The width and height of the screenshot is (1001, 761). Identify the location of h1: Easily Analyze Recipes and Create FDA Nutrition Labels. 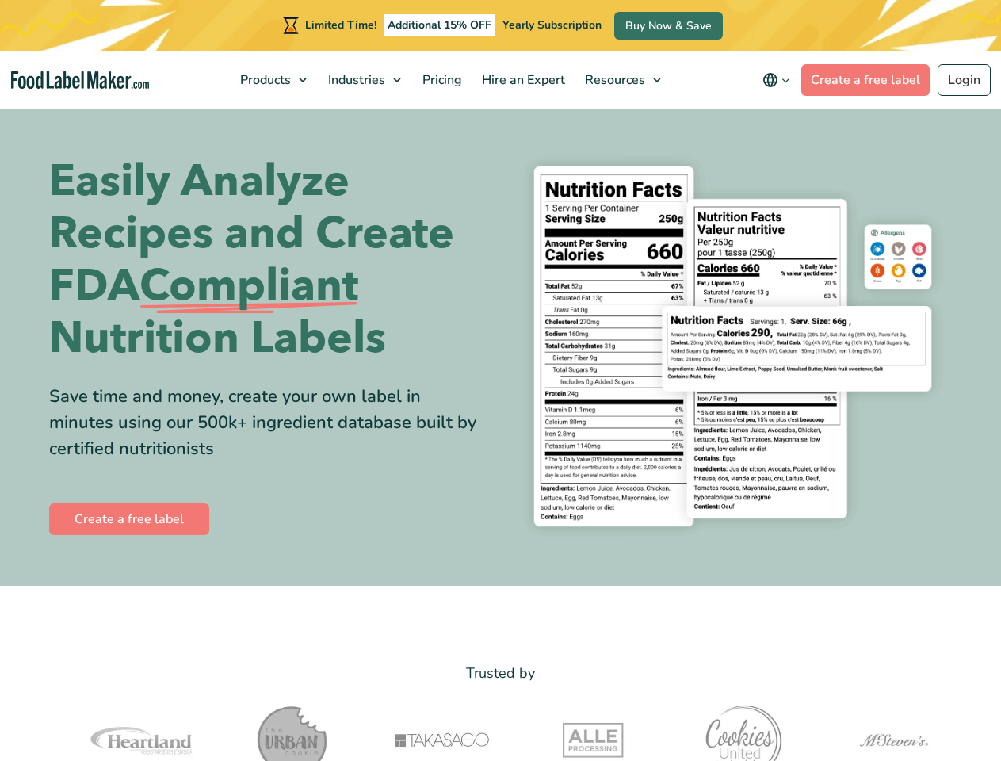
(269, 260).